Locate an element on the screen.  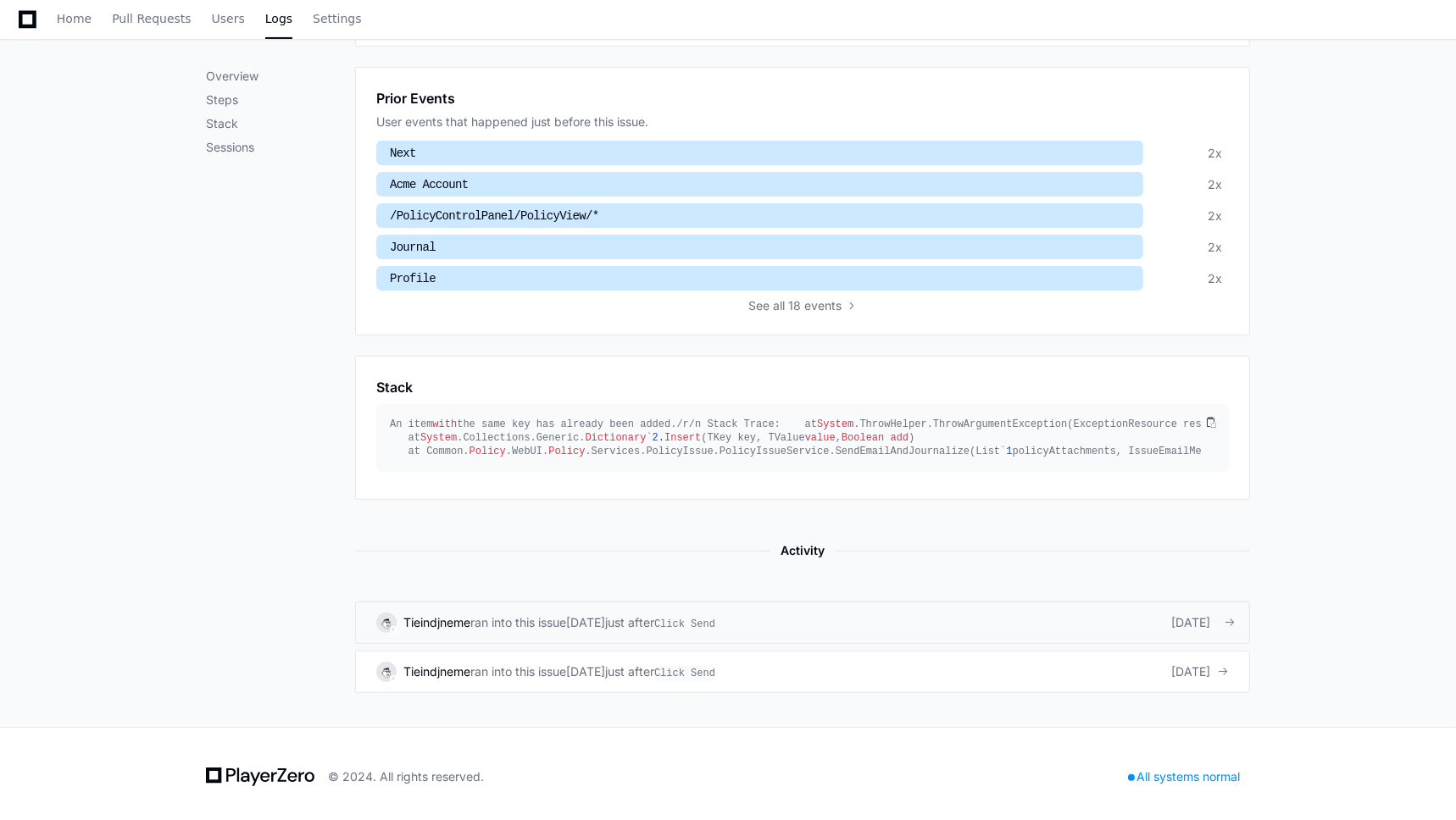
p: Steps is located at coordinates (281, 100).